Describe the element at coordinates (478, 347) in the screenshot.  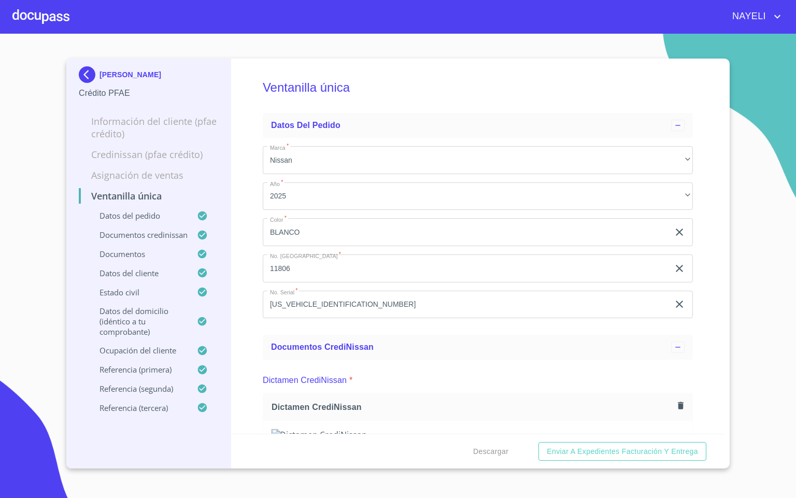
I see `div: Documentos CrediNissan` at that location.